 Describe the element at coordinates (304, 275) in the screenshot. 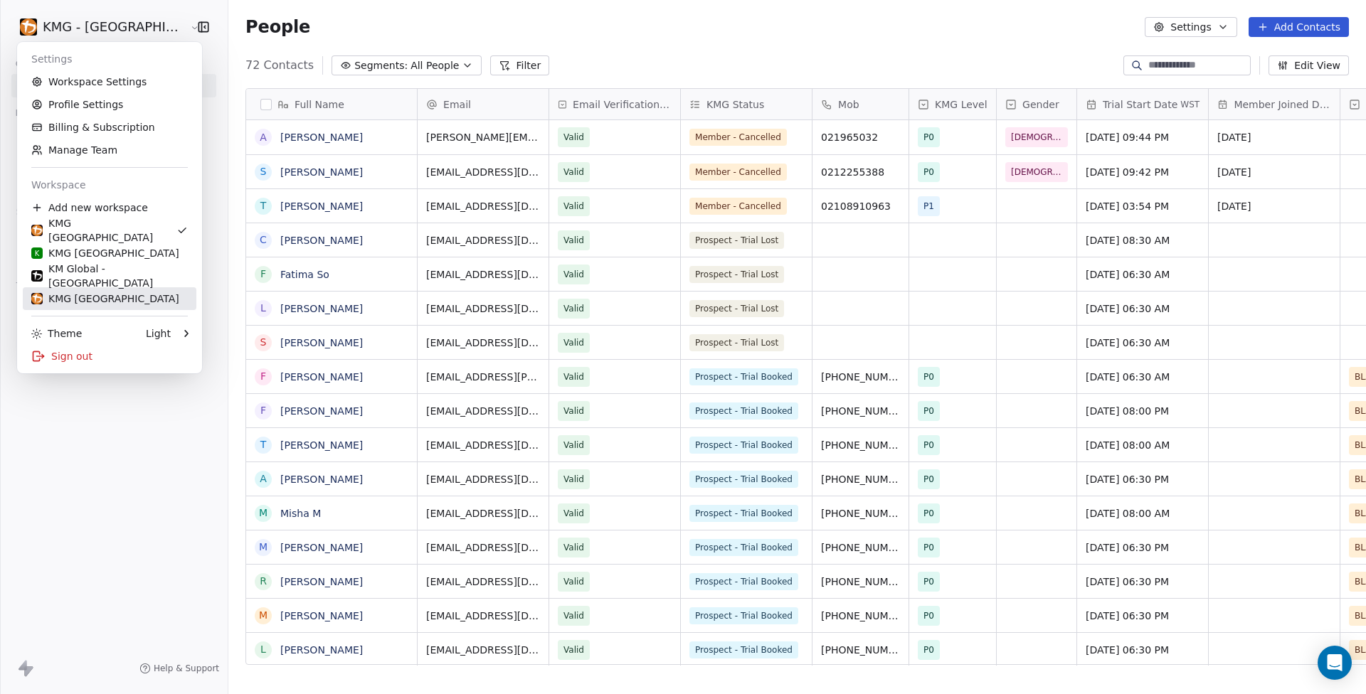

I see `a: Fatima So` at that location.